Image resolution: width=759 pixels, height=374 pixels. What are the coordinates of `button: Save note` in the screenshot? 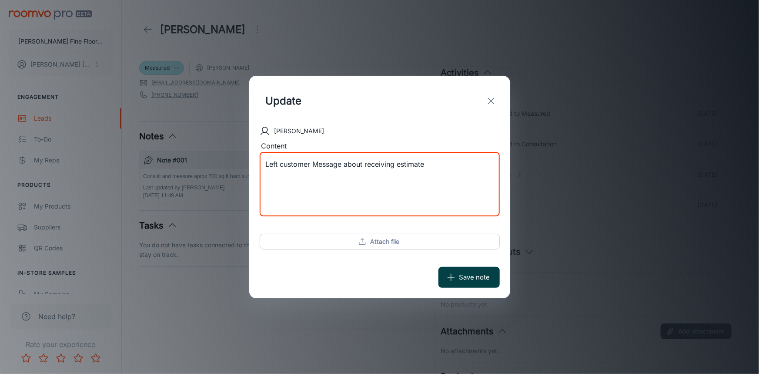 It's located at (469, 277).